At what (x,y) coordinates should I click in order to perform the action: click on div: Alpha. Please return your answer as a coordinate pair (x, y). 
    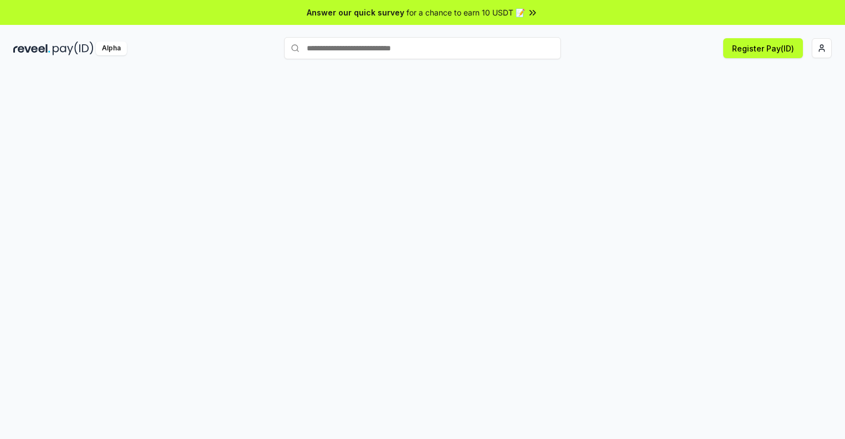
    Looking at the image, I should click on (111, 48).